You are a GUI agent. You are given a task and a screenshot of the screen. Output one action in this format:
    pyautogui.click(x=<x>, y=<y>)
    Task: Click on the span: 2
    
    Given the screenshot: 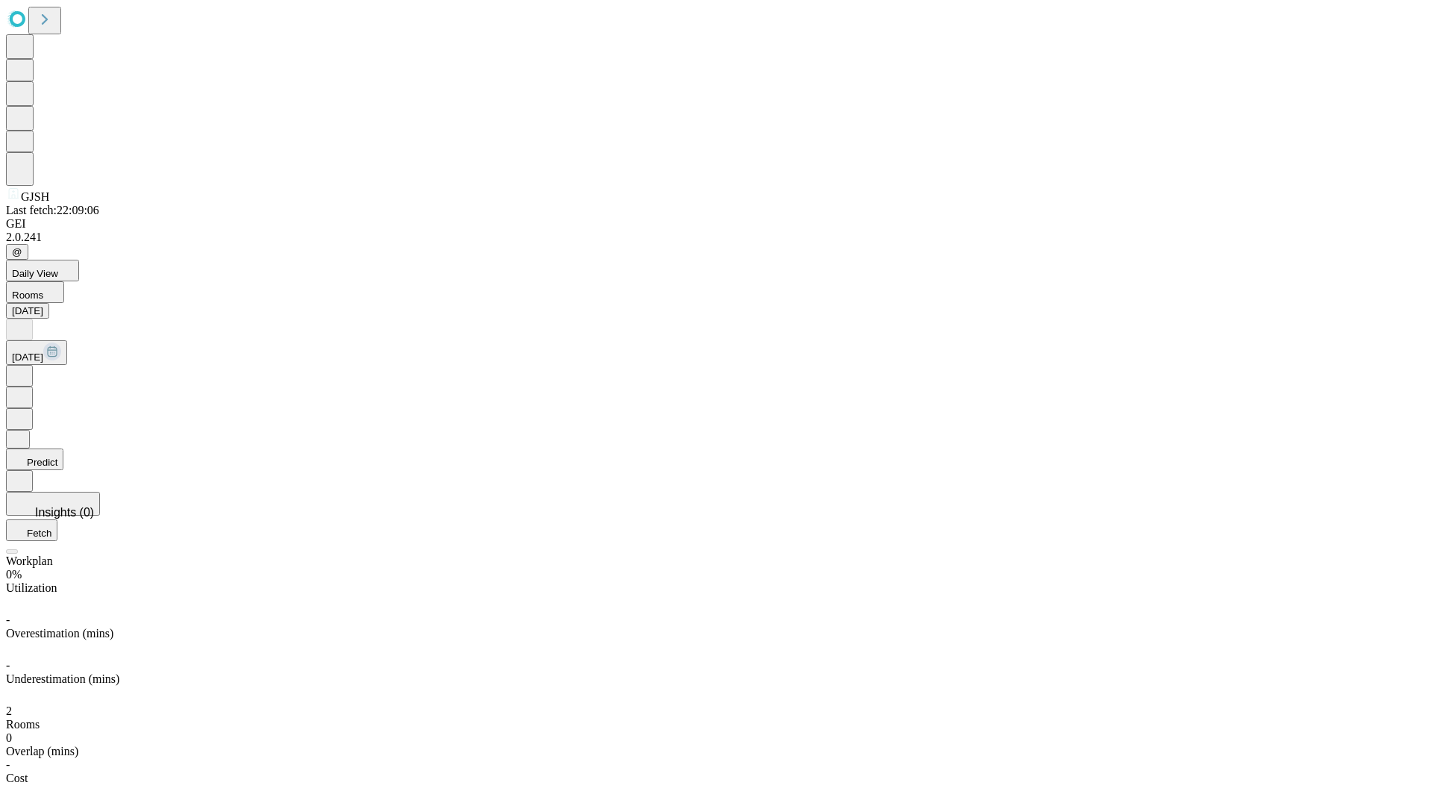 What is the action you would take?
    pyautogui.click(x=9, y=710)
    